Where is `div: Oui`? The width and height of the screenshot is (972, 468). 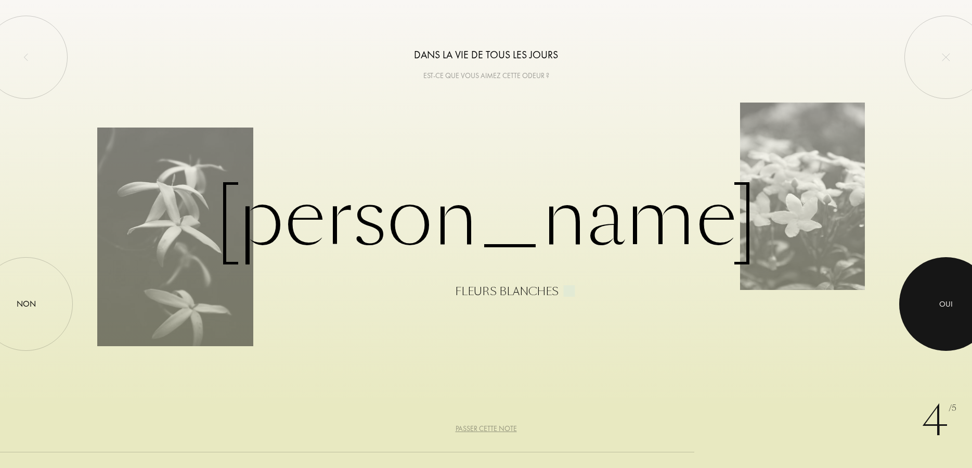 div: Oui is located at coordinates (946, 304).